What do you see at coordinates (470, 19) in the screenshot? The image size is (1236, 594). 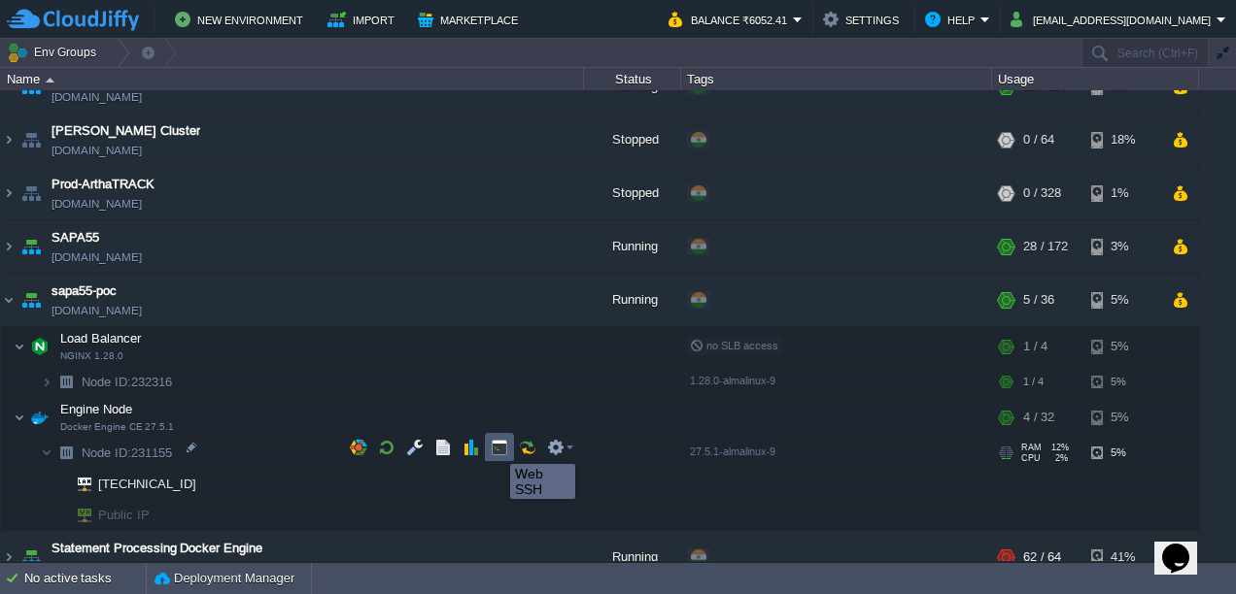 I see `button: Marketplace` at bounding box center [470, 19].